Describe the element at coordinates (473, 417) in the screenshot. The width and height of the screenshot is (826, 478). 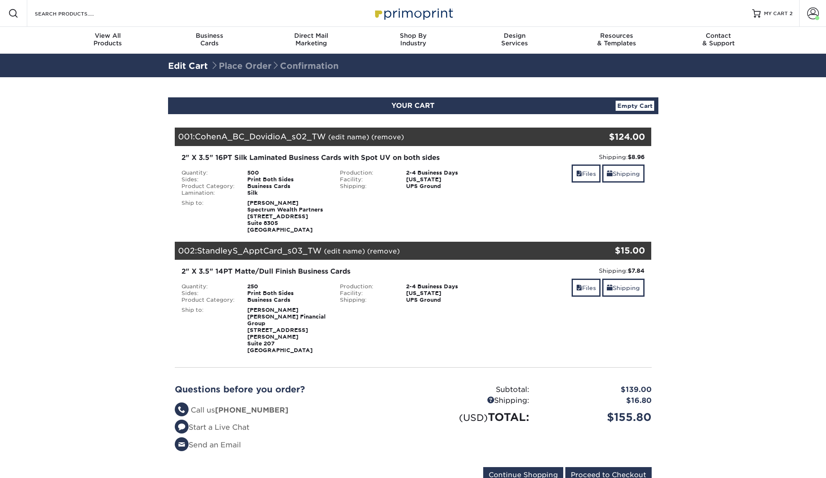
I see `small: (USD)` at that location.